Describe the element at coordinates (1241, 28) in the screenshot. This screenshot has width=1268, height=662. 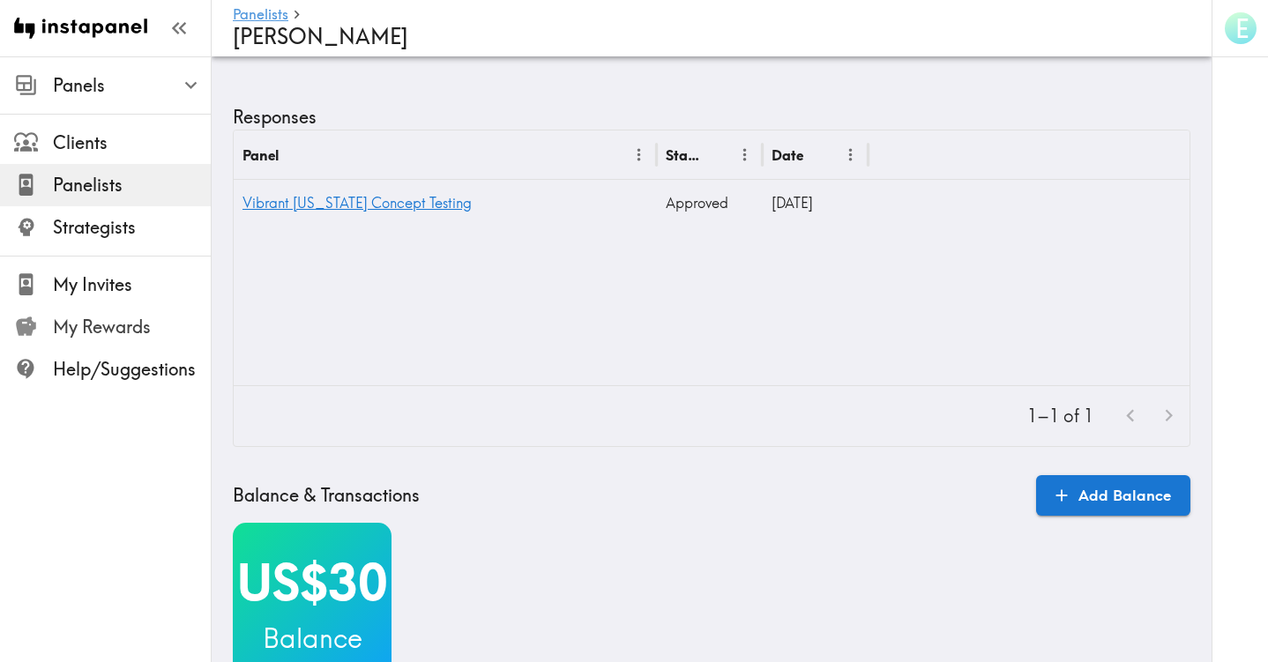
I see `button: E` at that location.